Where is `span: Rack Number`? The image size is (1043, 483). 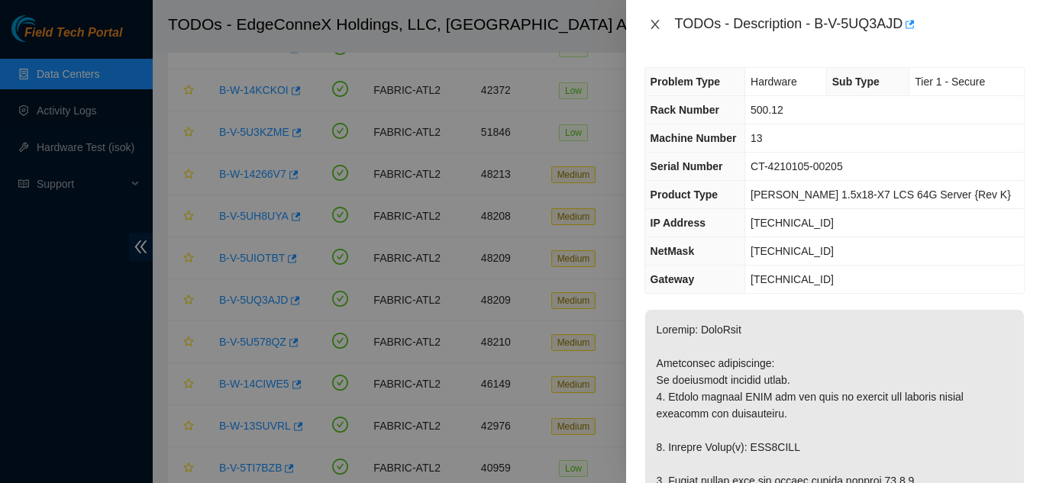 span: Rack Number is located at coordinates (685, 110).